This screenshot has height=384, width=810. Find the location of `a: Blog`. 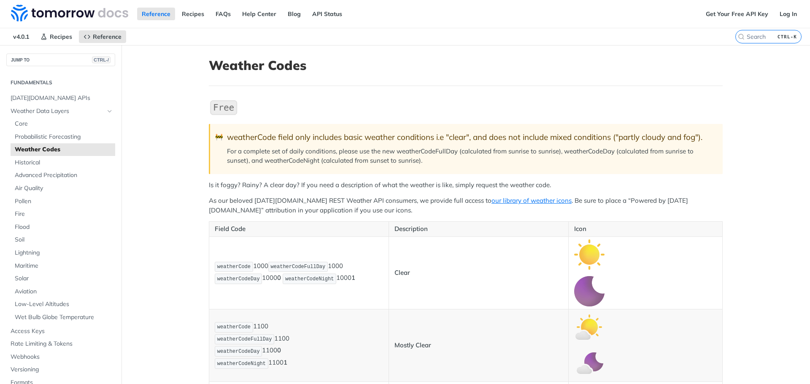

a: Blog is located at coordinates (294, 14).